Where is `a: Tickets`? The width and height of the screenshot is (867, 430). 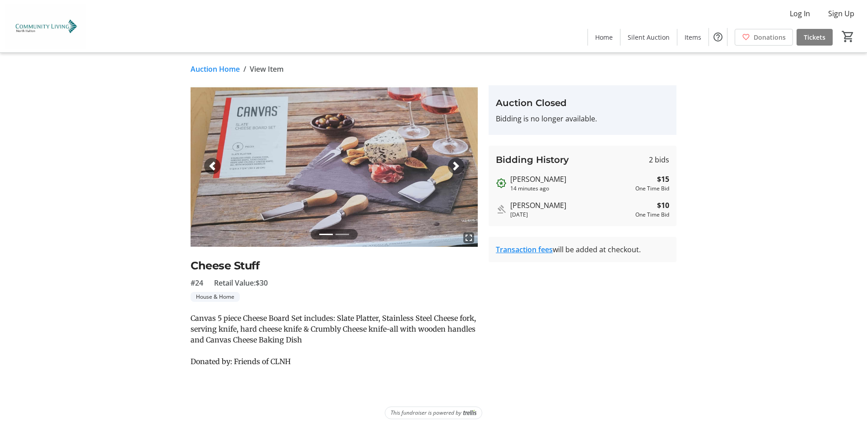
a: Tickets is located at coordinates (815, 37).